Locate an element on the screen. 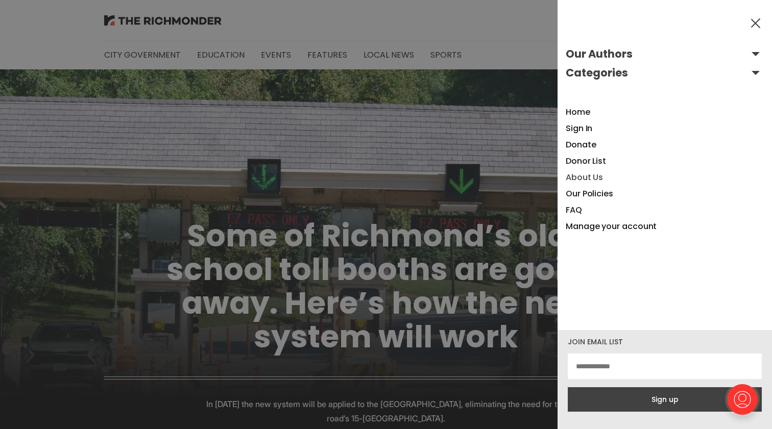  button: Open submenu Our Authors is located at coordinates (664, 54).